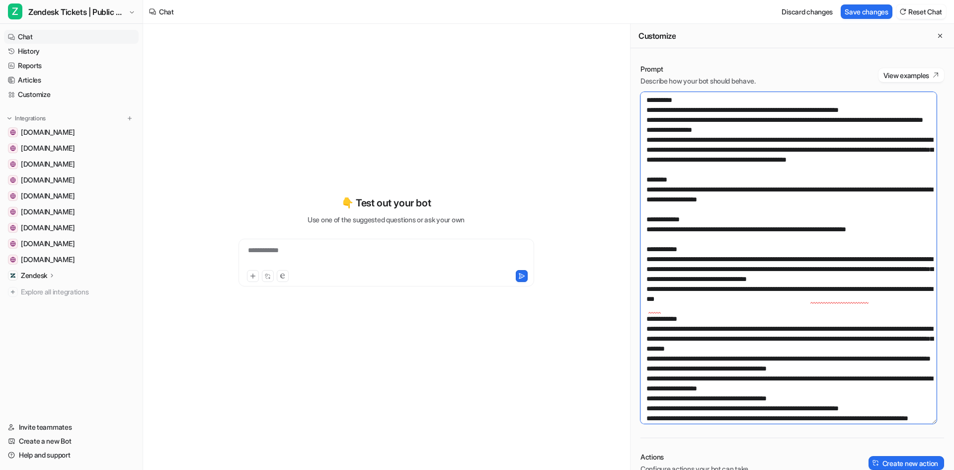 The image size is (954, 470). I want to click on img: create-action-icon.svg, so click(876, 463).